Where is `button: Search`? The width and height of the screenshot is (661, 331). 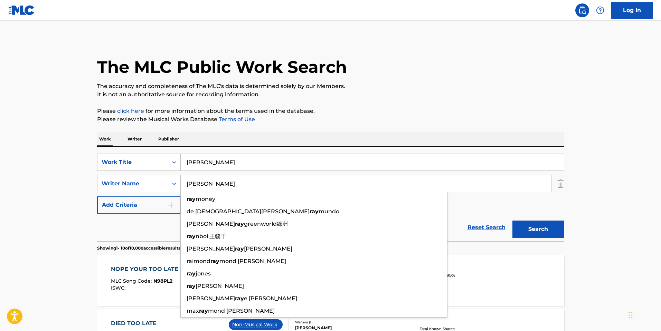
button: Search is located at coordinates (538, 229).